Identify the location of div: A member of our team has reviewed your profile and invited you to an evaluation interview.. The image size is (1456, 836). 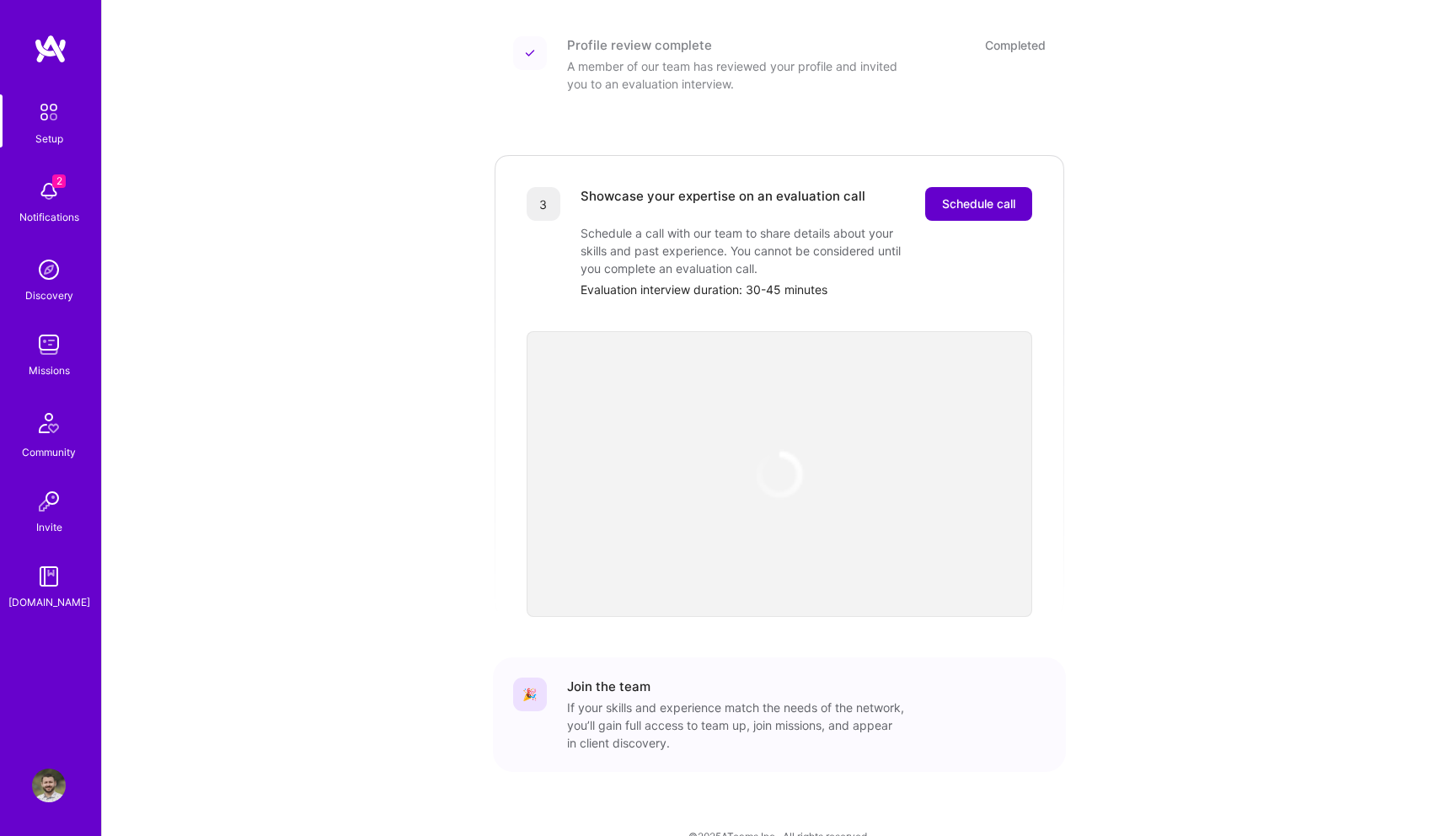
(735, 75).